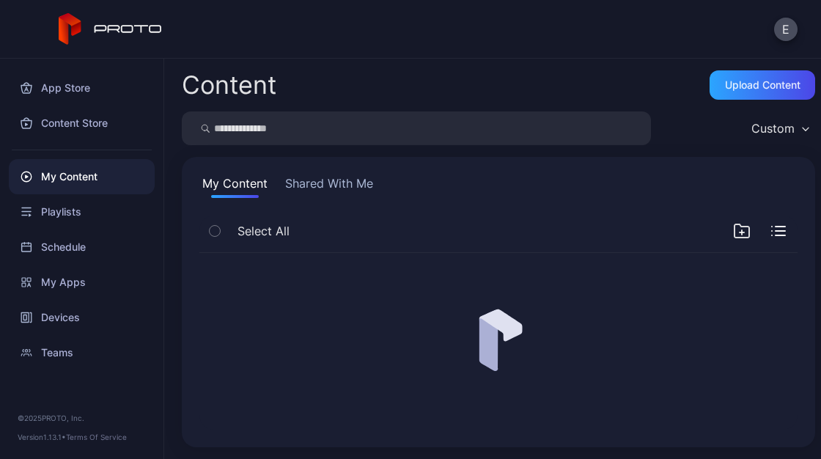  Describe the element at coordinates (81, 88) in the screenshot. I see `a: App Store` at that location.